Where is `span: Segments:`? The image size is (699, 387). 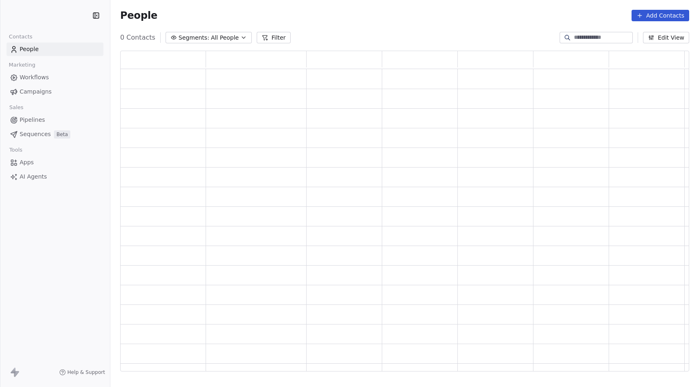
span: Segments: is located at coordinates (194, 38).